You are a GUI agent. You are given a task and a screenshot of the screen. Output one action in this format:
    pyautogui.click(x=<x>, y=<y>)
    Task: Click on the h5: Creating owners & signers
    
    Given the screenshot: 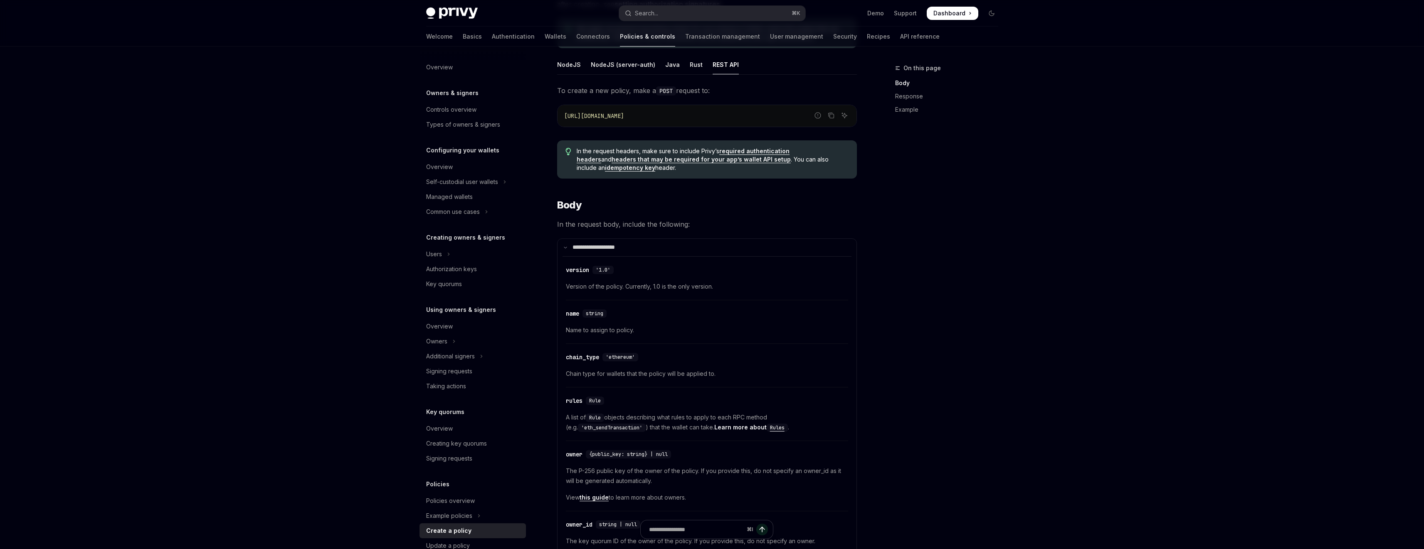 What is the action you would take?
    pyautogui.click(x=466, y=238)
    